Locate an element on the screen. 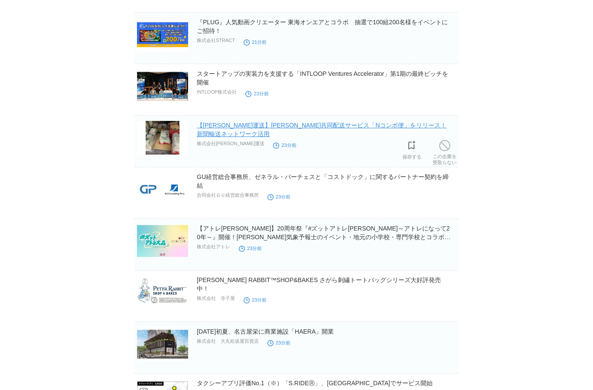  img: 【永尾運送】小口共同配送サービス「Nコンボ便」をリリース！新聞輸送ネットワーク活用 is located at coordinates (163, 138).